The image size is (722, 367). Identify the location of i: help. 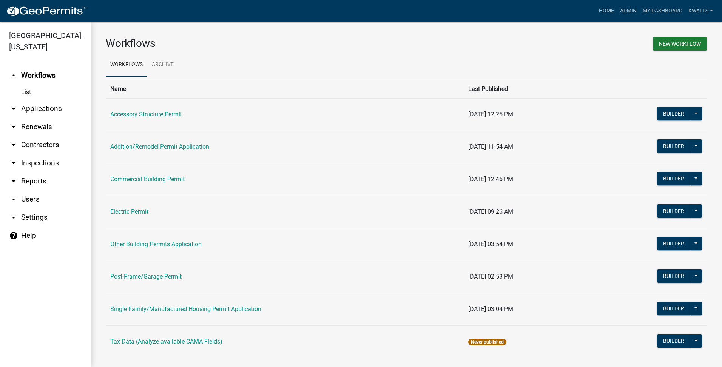
(14, 236).